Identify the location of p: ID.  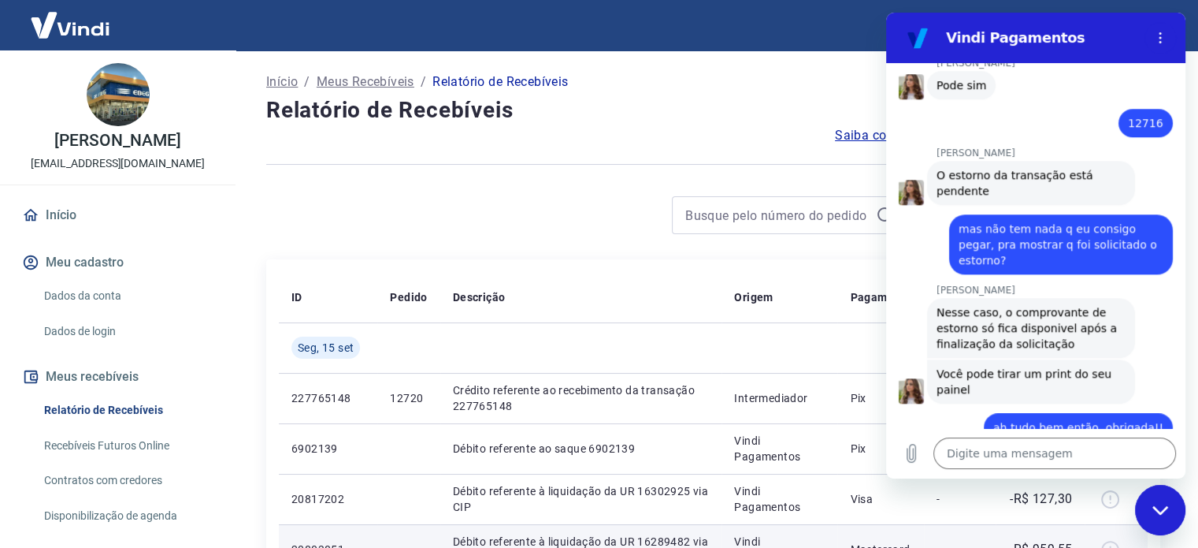
(297, 297).